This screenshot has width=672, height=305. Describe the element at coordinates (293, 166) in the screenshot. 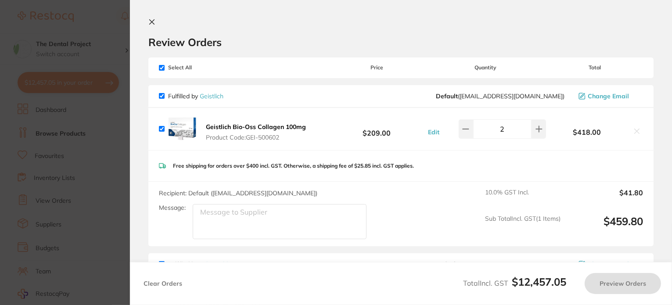

I see `p: Free shipping for orders over $400 incl. GST. Otherwise, a shipping fee of $25.85 incl. GST applies.` at that location.